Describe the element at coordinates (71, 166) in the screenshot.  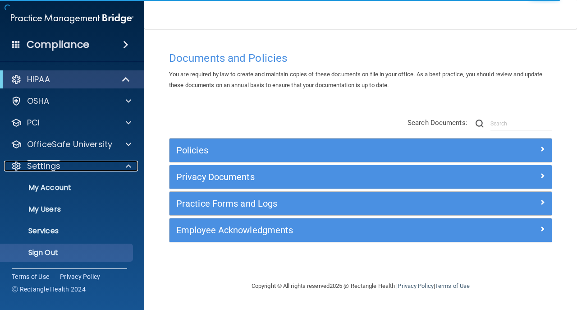
I see `a: Settings` at that location.